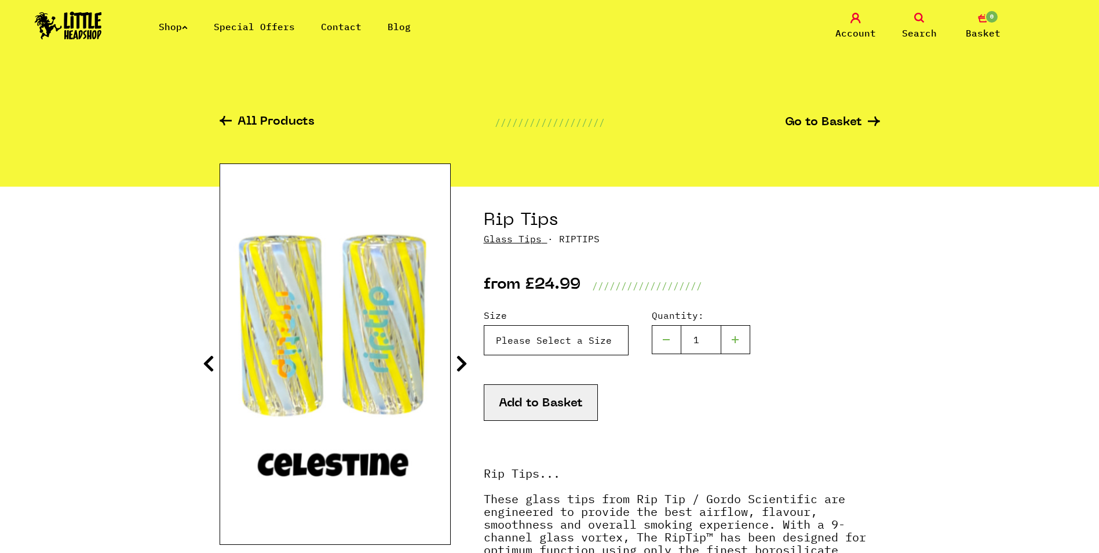  I want to click on a: 0 Basket, so click(984, 26).